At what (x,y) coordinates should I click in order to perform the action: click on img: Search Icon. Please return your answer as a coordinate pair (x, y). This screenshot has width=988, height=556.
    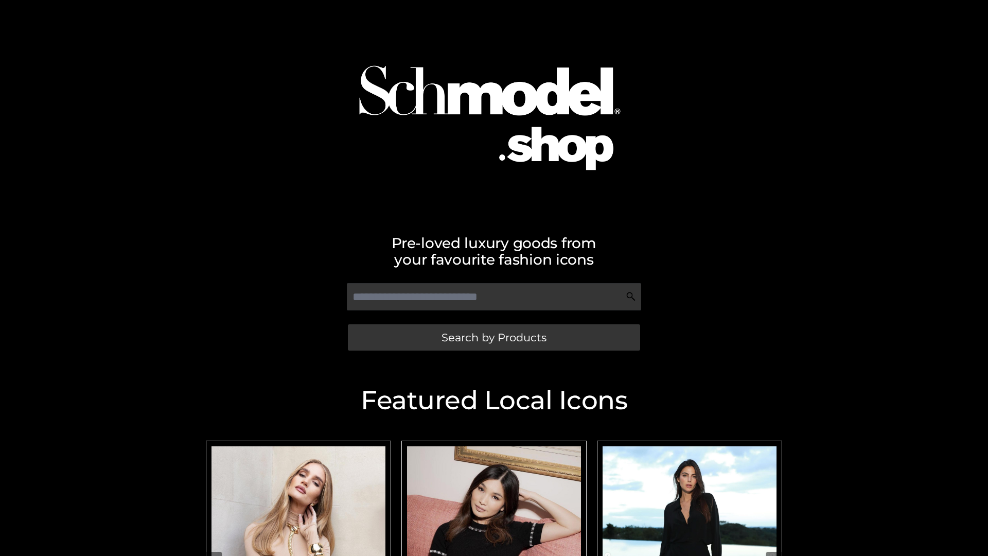
    Looking at the image, I should click on (631, 296).